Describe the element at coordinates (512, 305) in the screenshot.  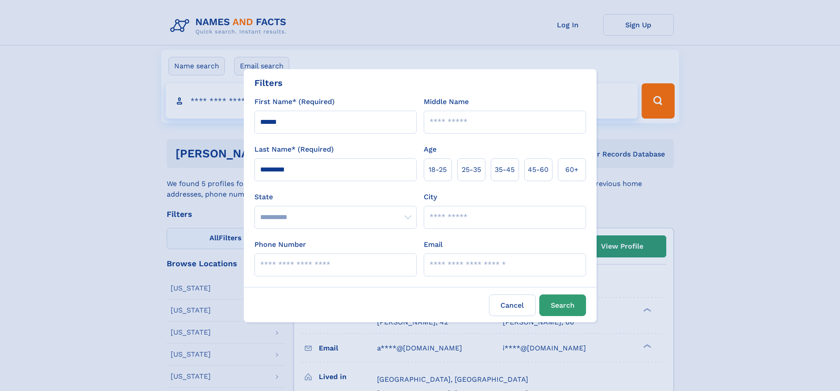
I see `label: Cancel` at that location.